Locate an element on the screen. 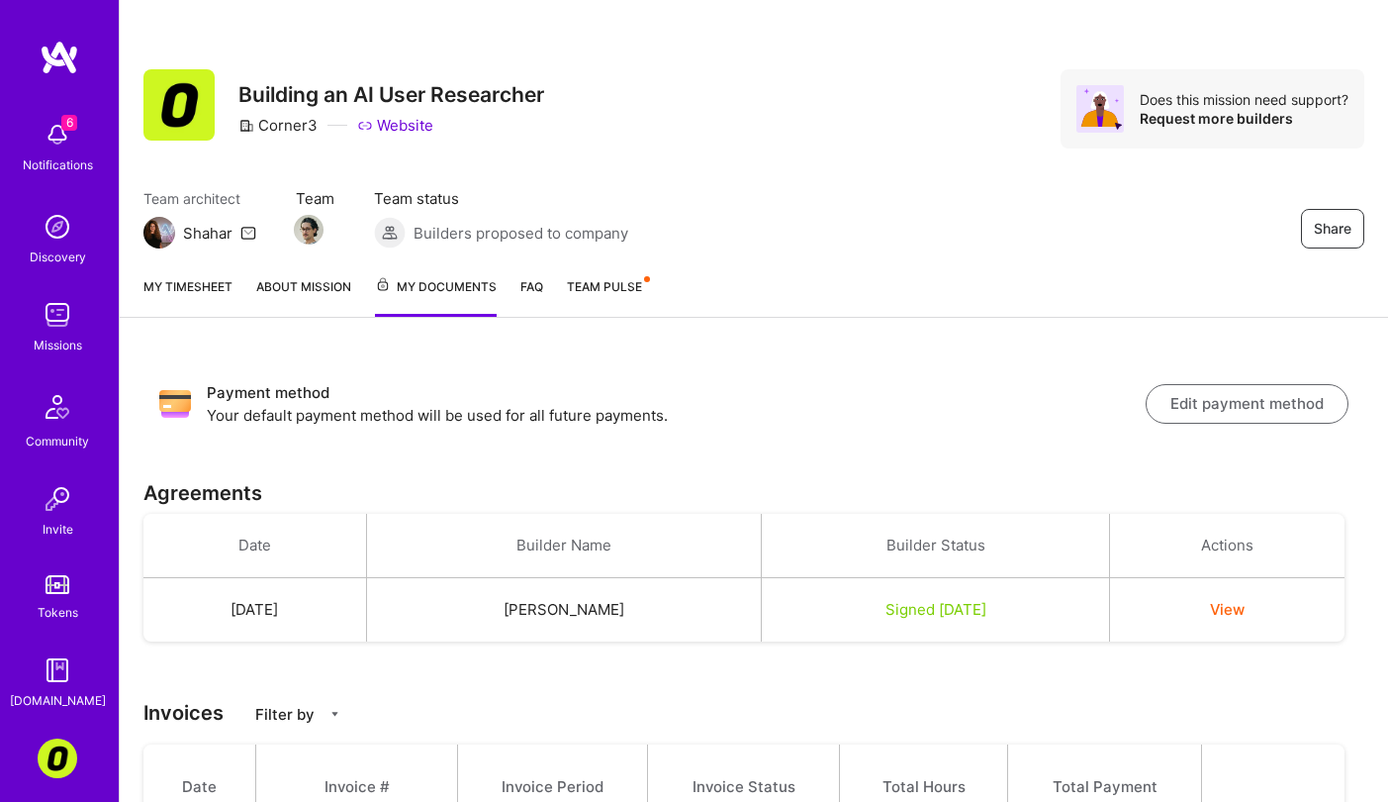 This screenshot has width=1388, height=802. img: Avatar is located at coordinates (1100, 109).